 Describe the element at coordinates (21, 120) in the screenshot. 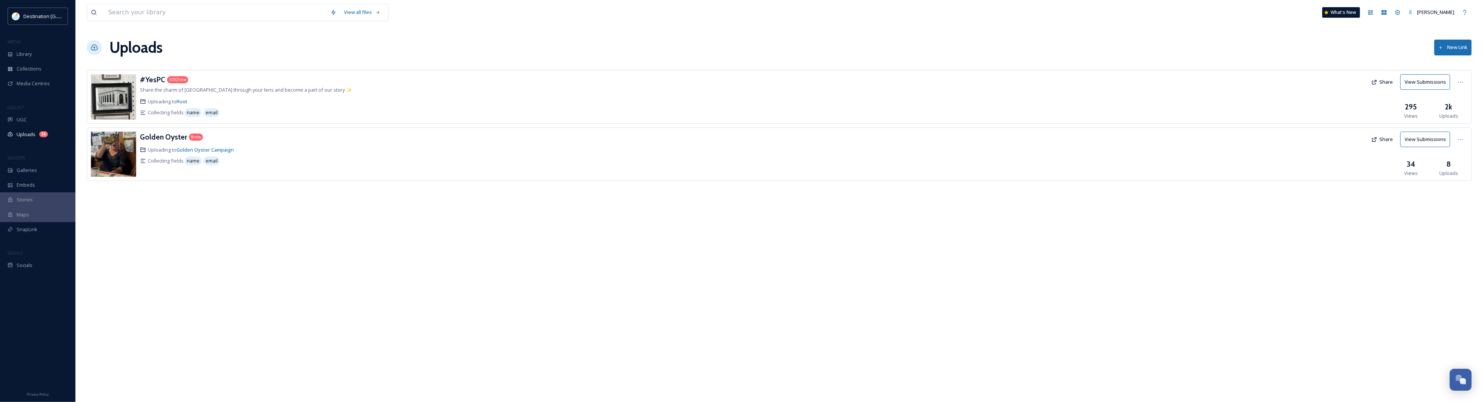

I see `span: UGC` at that location.